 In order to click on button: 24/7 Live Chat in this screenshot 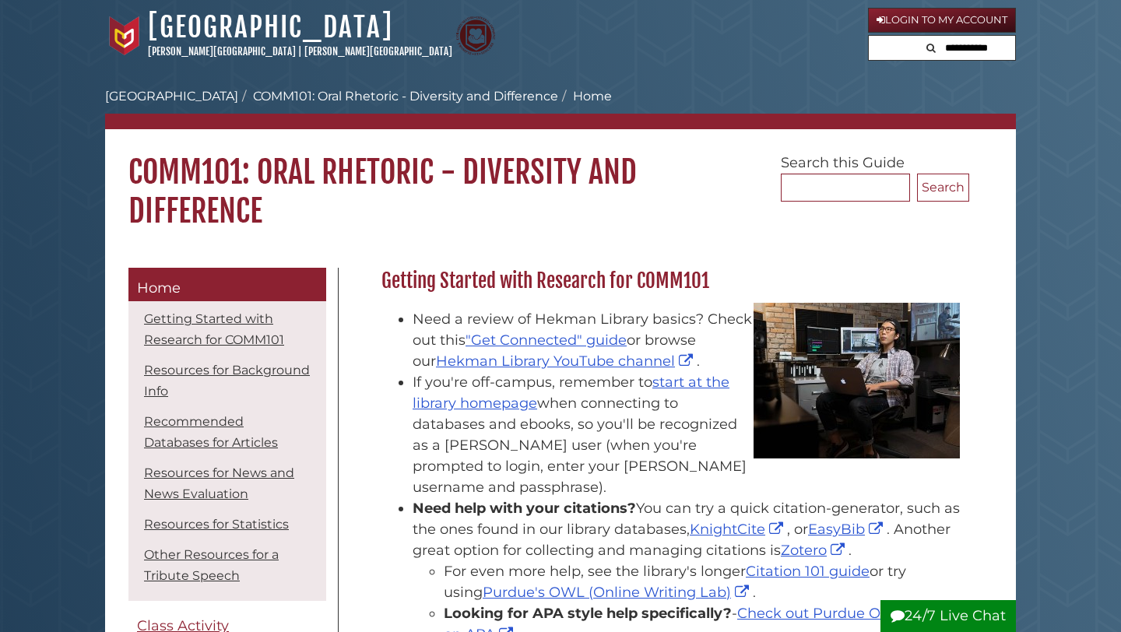, I will do `click(948, 616)`.